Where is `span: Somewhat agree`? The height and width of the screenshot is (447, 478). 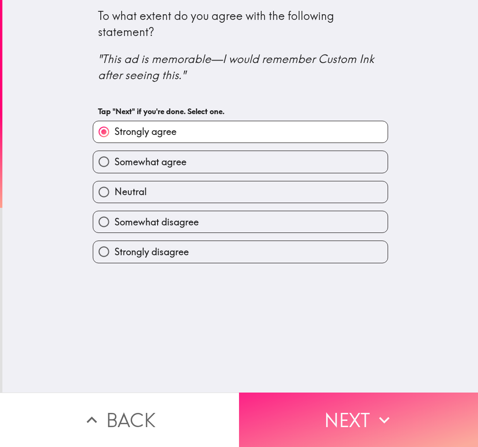 span: Somewhat agree is located at coordinates (150, 162).